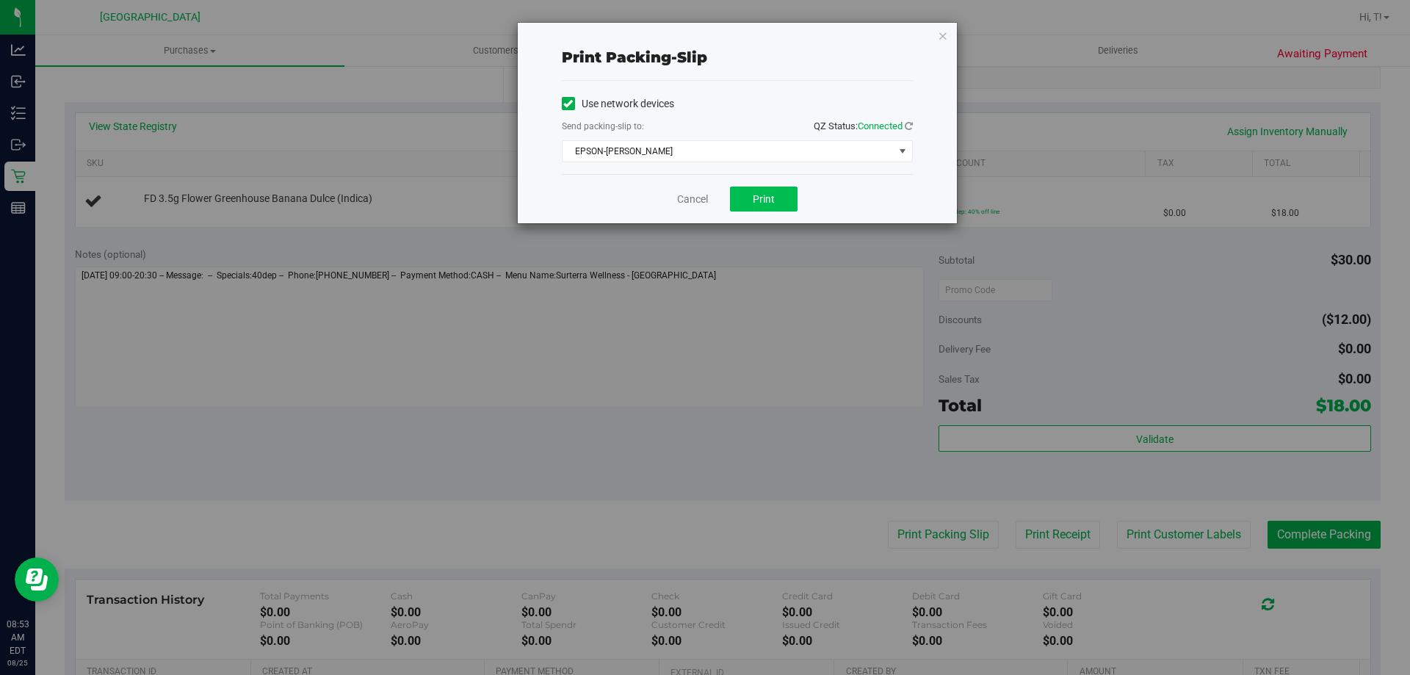 This screenshot has width=1410, height=675. Describe the element at coordinates (618, 104) in the screenshot. I see `label: Use network devices` at that location.